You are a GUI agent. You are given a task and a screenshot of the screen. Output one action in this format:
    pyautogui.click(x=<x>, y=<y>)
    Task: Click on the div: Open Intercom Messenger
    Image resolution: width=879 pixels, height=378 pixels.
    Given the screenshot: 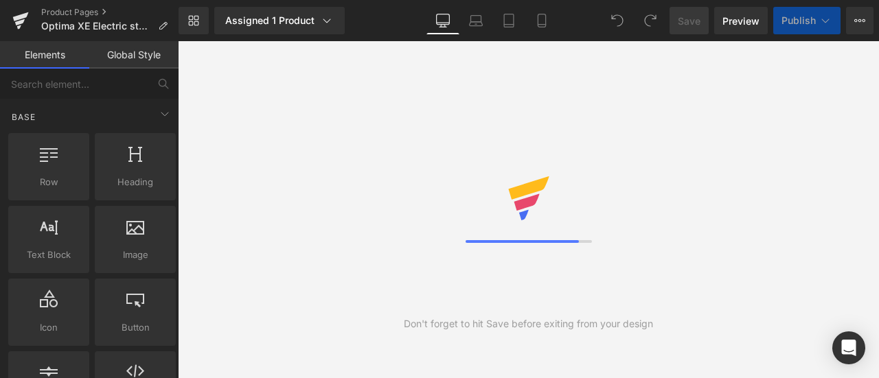 What is the action you would take?
    pyautogui.click(x=848, y=348)
    